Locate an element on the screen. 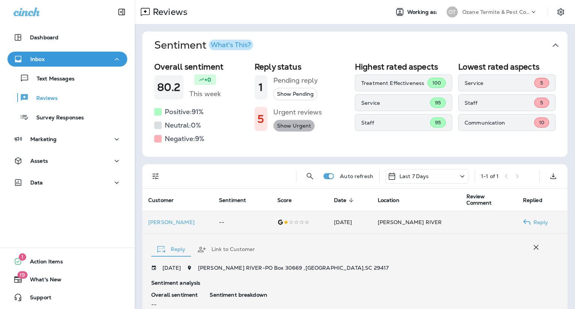 The image size is (575, 309). span: 10 is located at coordinates (542, 122).